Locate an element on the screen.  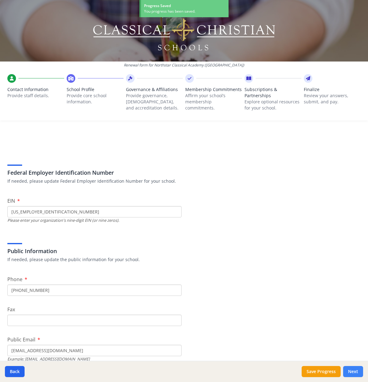
span: Public Email is located at coordinates (21, 339).